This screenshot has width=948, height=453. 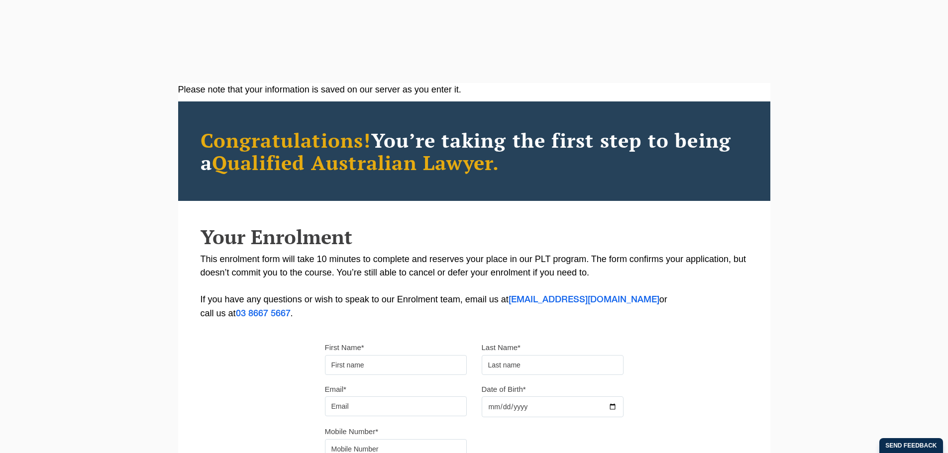 What do you see at coordinates (263, 314) in the screenshot?
I see `a: 03 8667 5667` at bounding box center [263, 314].